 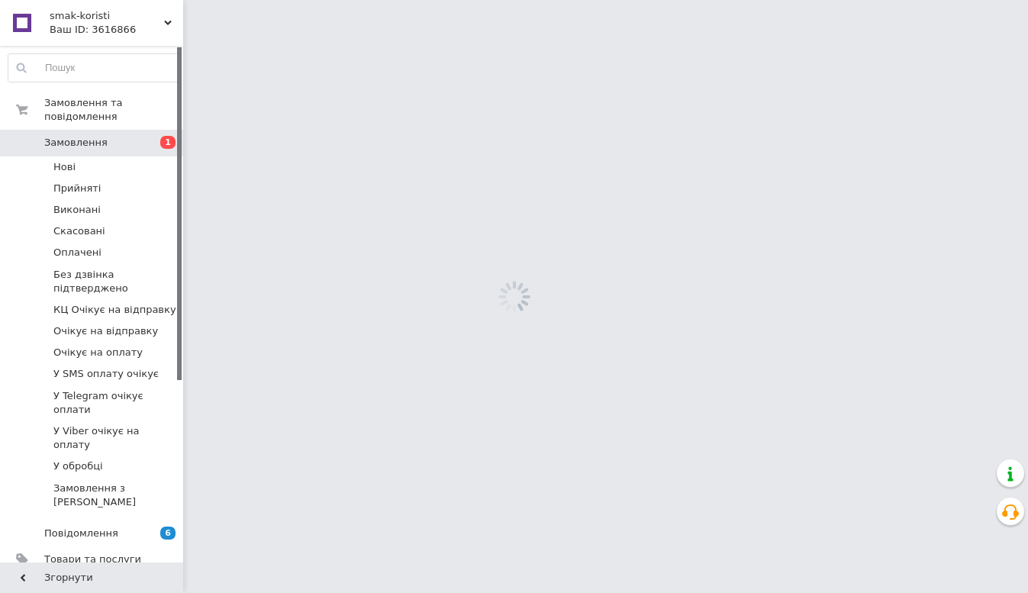 What do you see at coordinates (106, 374) in the screenshot?
I see `span: У SMS оплату очікує` at bounding box center [106, 374].